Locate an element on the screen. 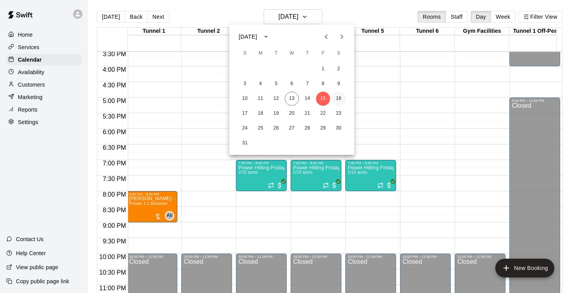  button: 1 is located at coordinates (323, 69).